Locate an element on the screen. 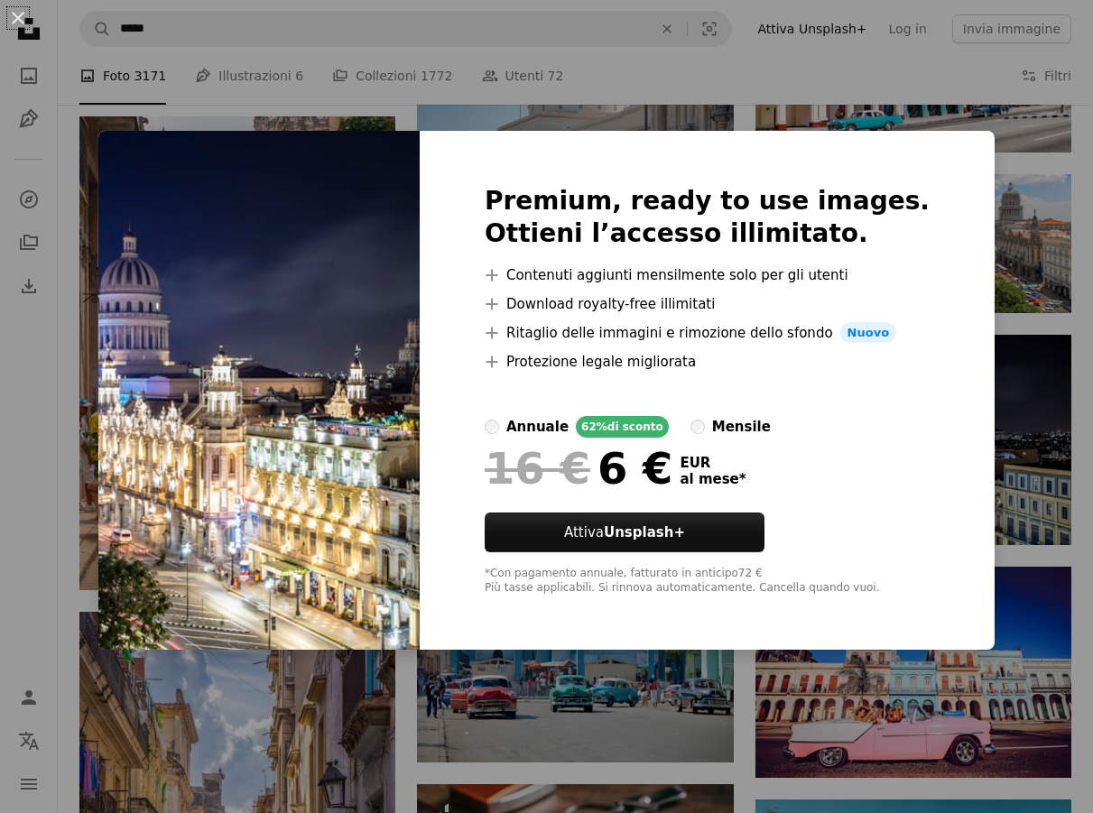 This screenshot has height=813, width=1093. li: Download royalty-free illimitati is located at coordinates (707, 304).